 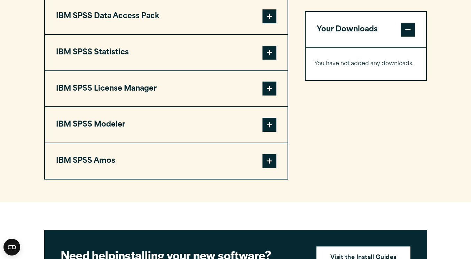 I want to click on button: IBM SPSS Modeler, so click(x=166, y=125).